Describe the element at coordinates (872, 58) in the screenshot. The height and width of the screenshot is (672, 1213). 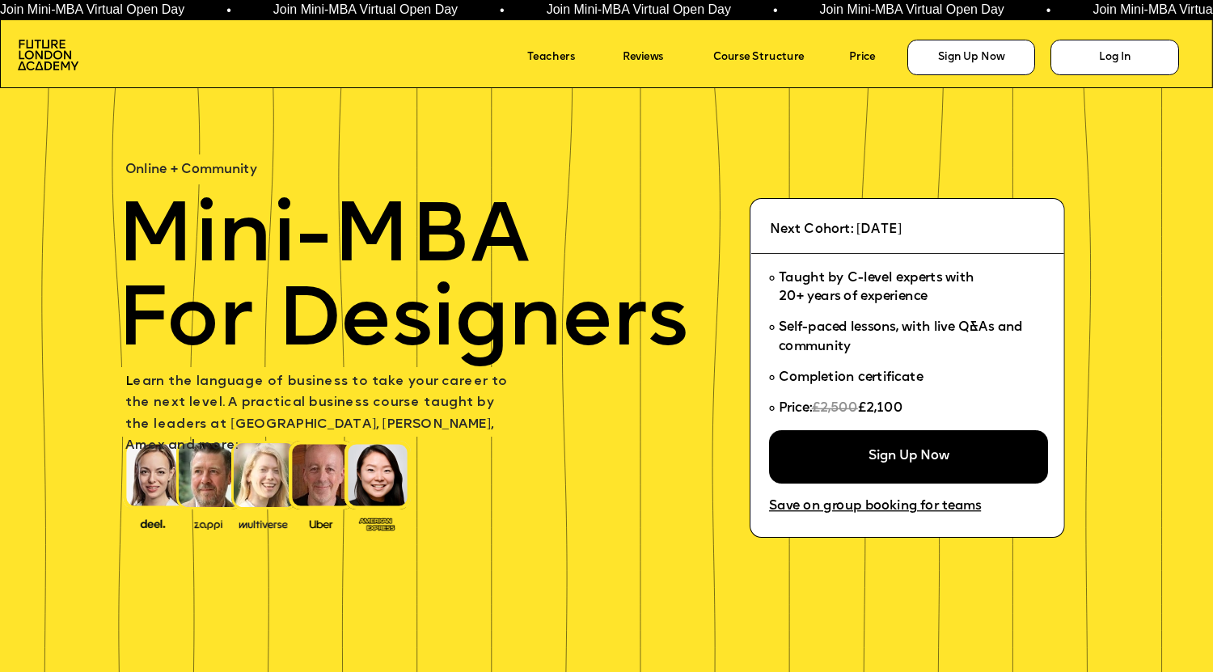
I see `a: Price` at that location.